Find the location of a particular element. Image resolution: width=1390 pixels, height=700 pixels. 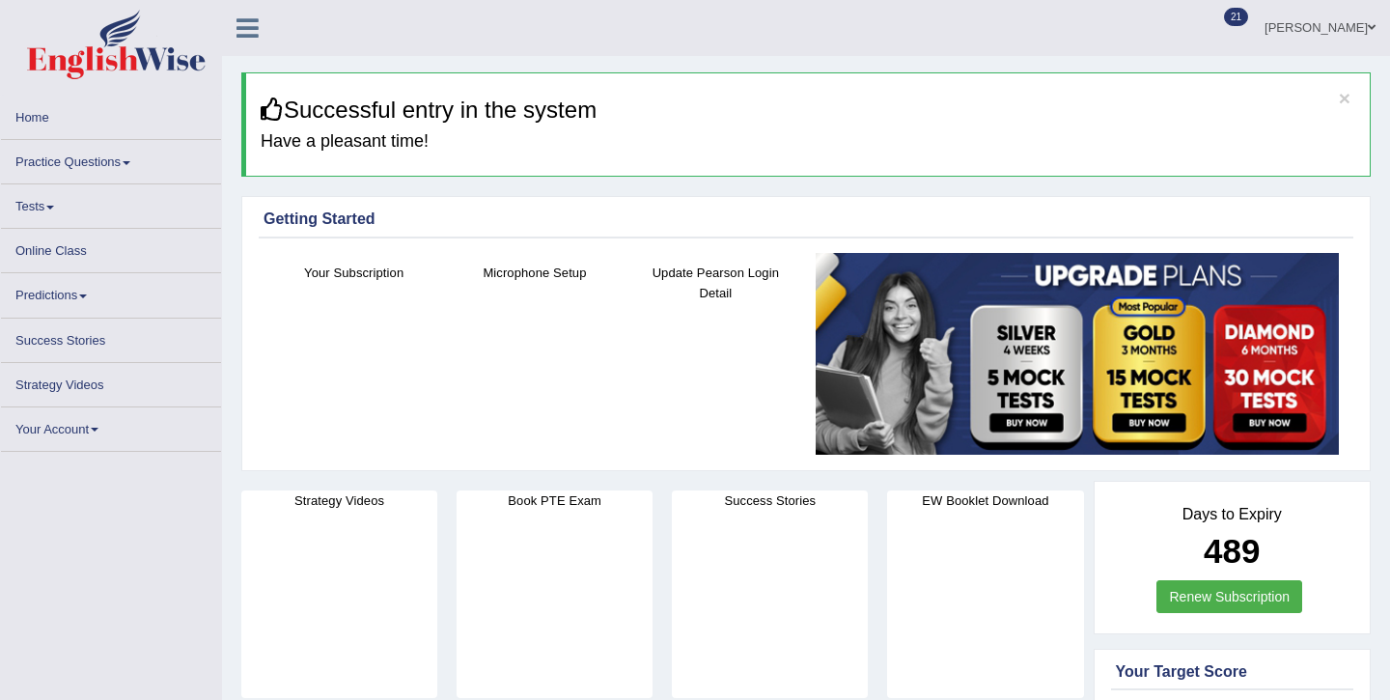

h4: Have a pleasant time! is located at coordinates (808, 142).